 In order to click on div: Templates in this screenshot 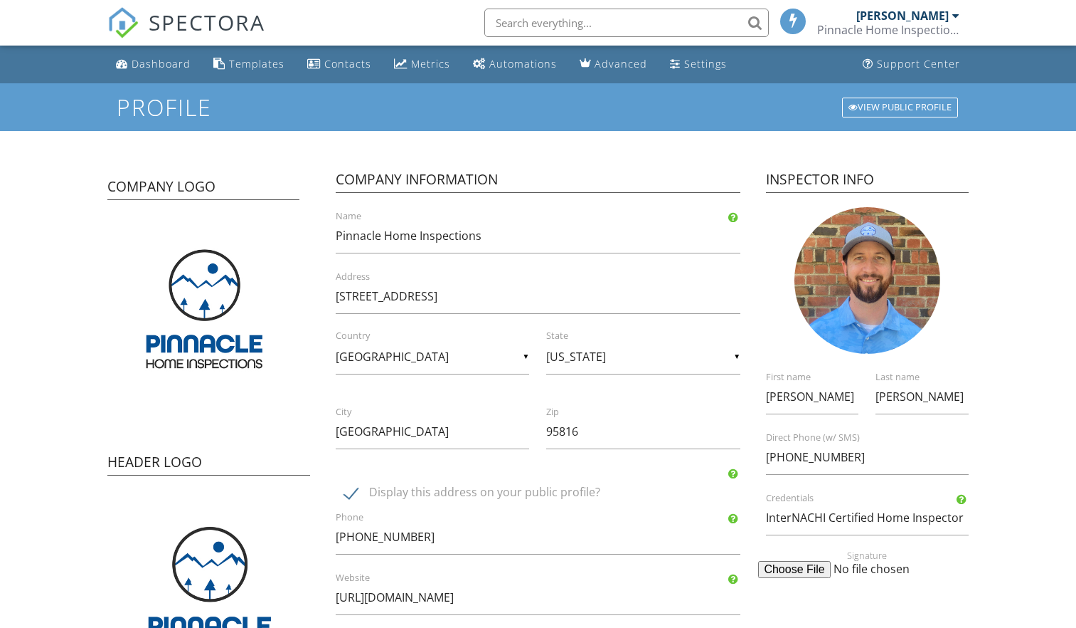, I will do `click(257, 63)`.